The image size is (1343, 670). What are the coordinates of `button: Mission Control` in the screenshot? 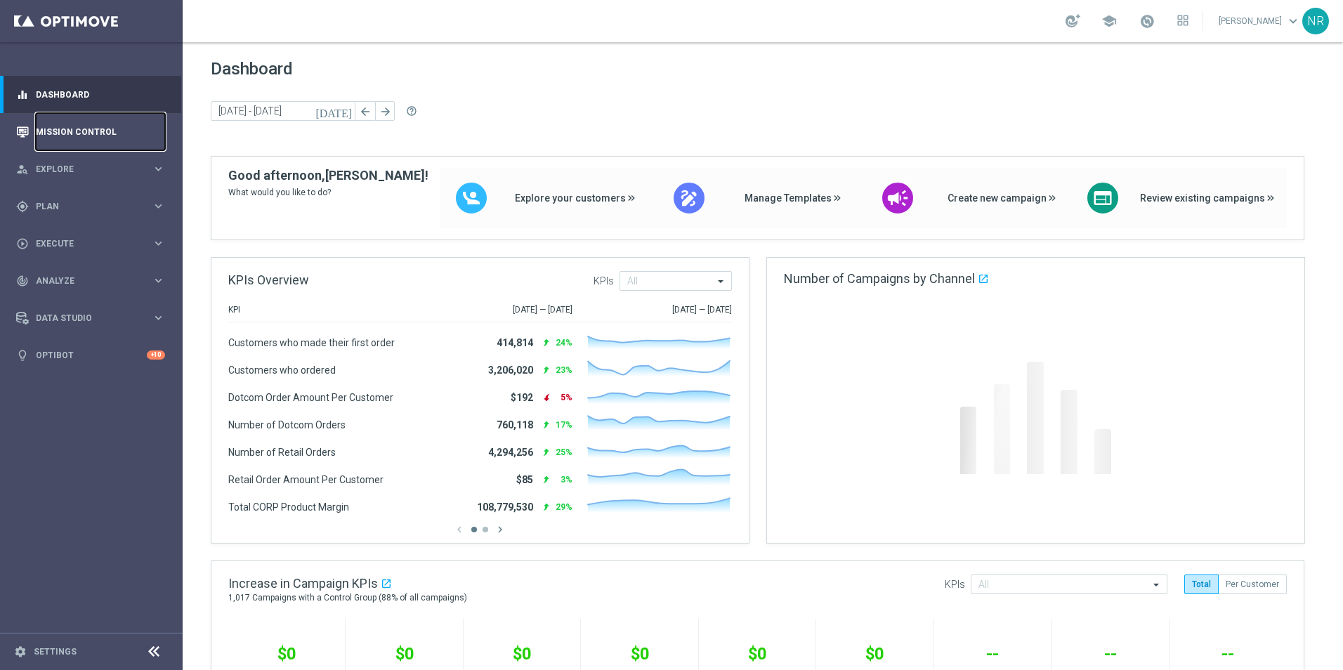 It's located at (91, 132).